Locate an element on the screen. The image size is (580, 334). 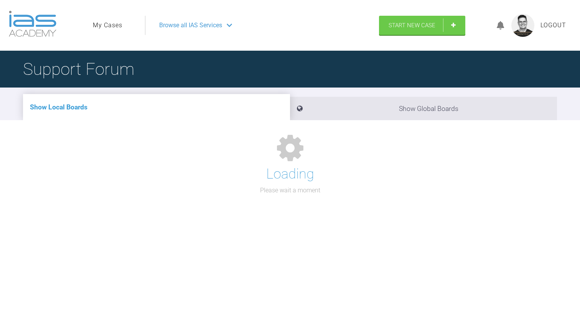
span: Logout is located at coordinates (553, 25).